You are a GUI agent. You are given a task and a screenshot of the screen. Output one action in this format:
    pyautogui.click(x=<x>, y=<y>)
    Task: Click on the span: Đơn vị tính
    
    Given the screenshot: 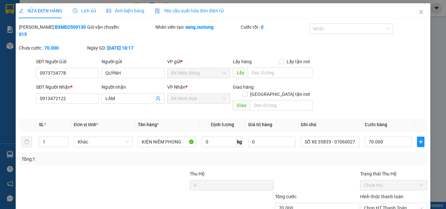 What is the action you would take?
    pyautogui.click(x=86, y=125)
    